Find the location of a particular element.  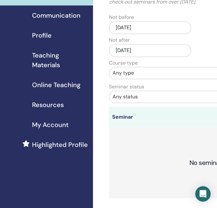

span: Teaching Materials is located at coordinates (60, 60).